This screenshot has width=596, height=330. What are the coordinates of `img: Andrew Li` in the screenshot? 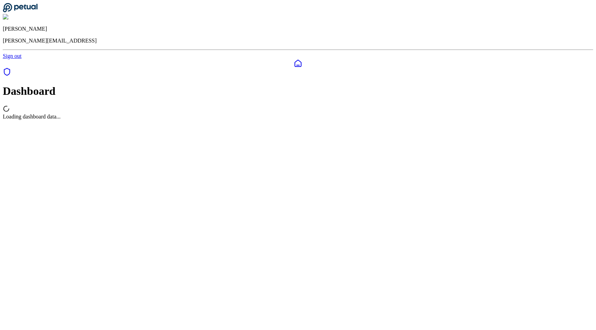 It's located at (18, 17).